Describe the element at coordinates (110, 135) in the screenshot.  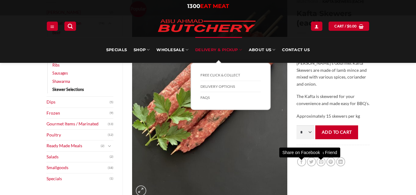
I see `span: (12)` at that location.